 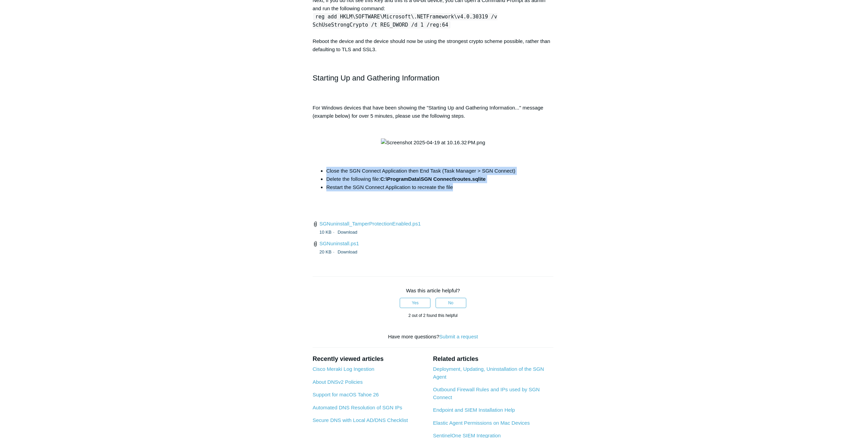 I want to click on a: About DNSv2 Policies, so click(x=337, y=382).